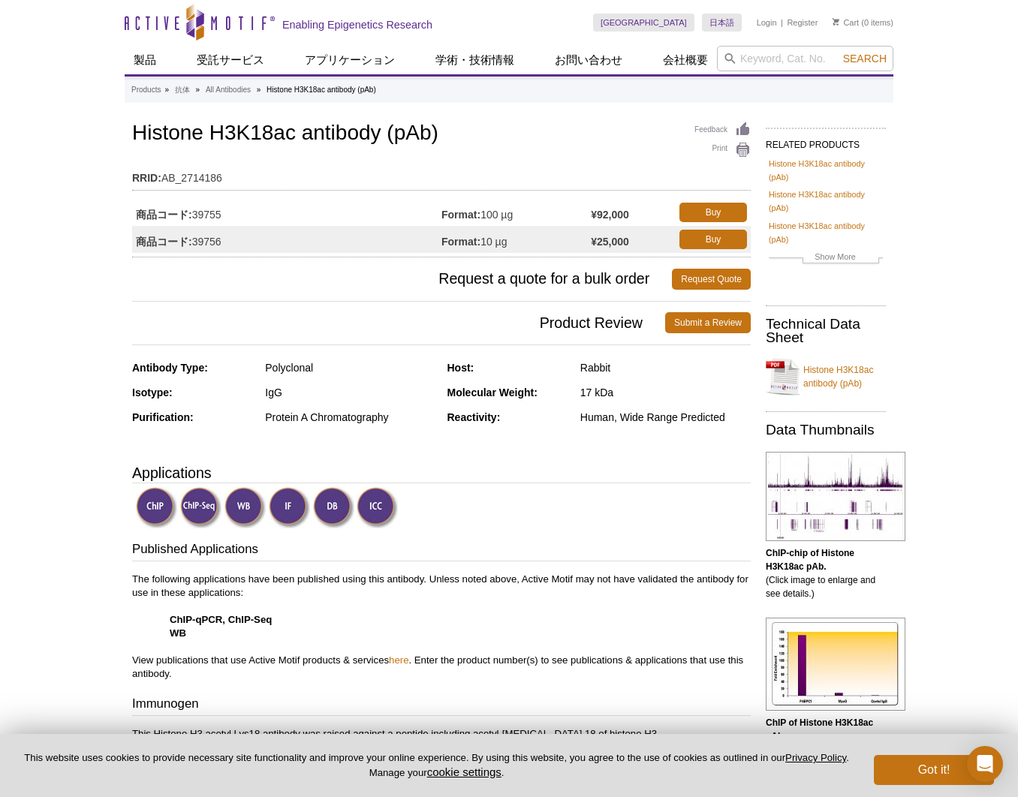 Image resolution: width=1018 pixels, height=797 pixels. I want to click on strong: Purification:, so click(163, 417).